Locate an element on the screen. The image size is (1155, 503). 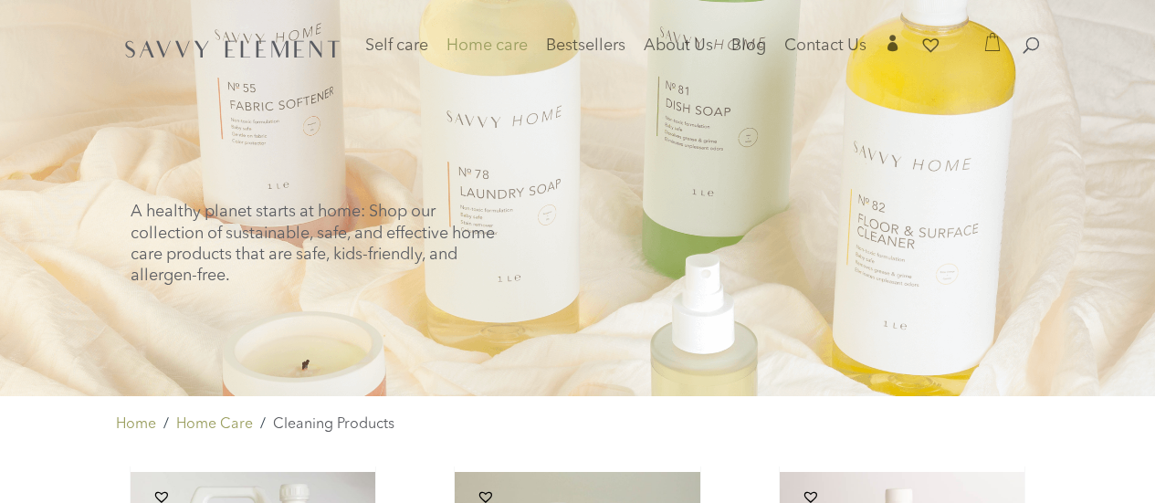
a: Home care is located at coordinates (487, 58).